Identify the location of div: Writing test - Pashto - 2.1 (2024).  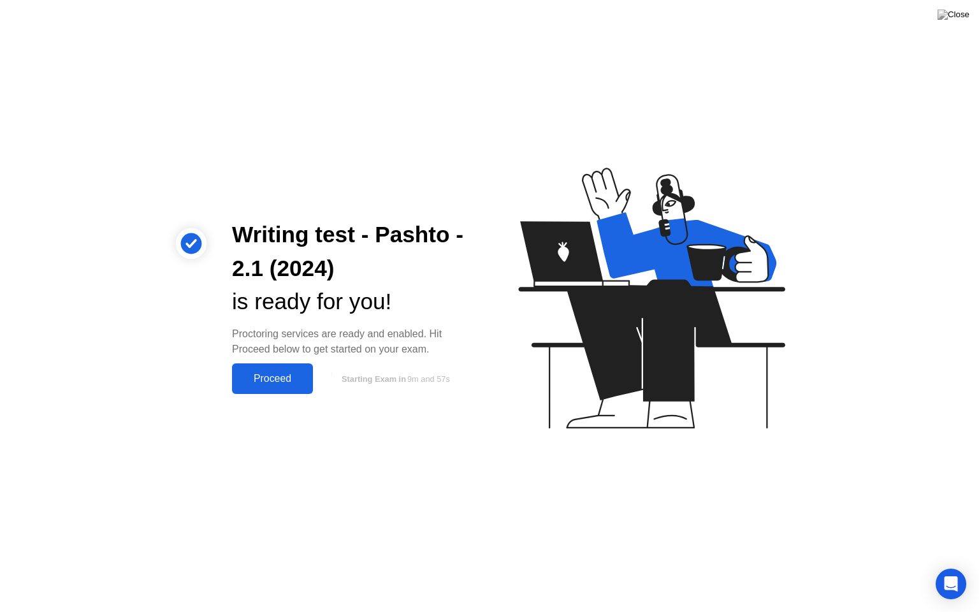
(350, 252).